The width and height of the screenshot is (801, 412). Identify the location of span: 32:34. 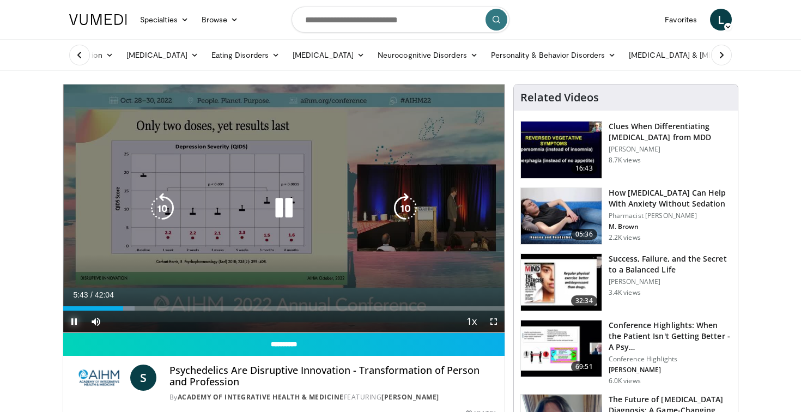
(584, 301).